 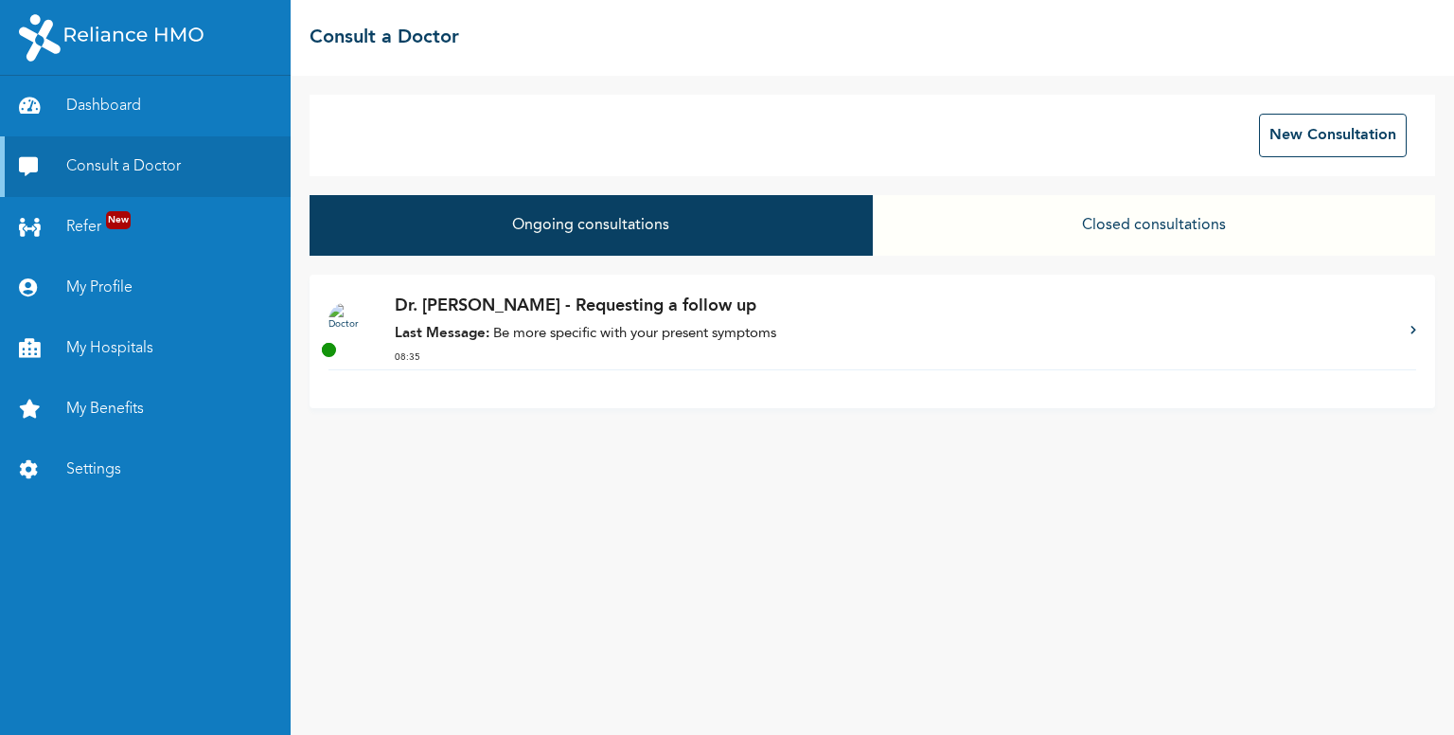 What do you see at coordinates (442, 333) in the screenshot?
I see `strong: Last Message:` at bounding box center [442, 333].